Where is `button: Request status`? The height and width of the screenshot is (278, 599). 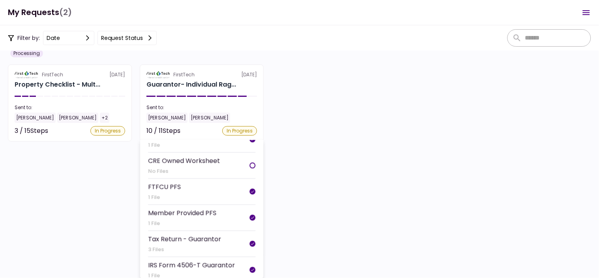 button: Request status is located at coordinates (127, 38).